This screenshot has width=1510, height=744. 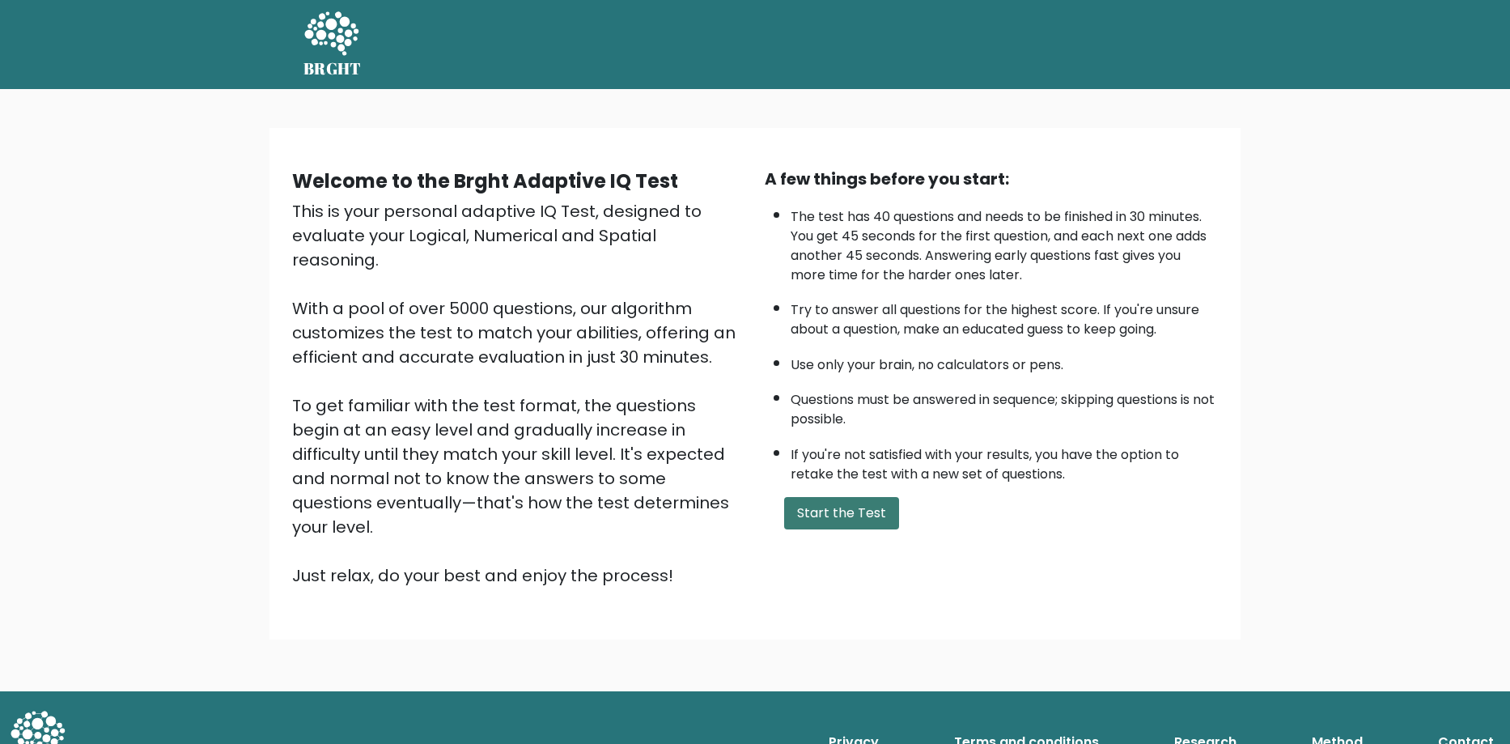 What do you see at coordinates (519, 393) in the screenshot?
I see `div: This is your personal adaptive IQ Test, designed to evaluate your Logical, Numerical and Spatial ...` at bounding box center [519, 393].